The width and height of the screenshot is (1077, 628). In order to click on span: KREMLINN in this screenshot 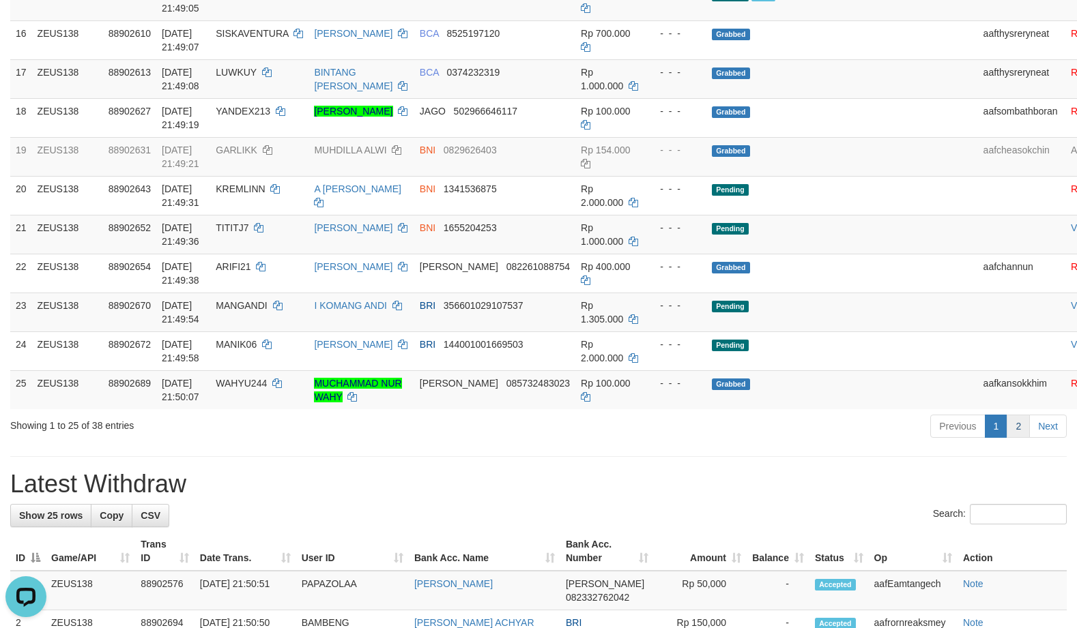, I will do `click(240, 189)`.